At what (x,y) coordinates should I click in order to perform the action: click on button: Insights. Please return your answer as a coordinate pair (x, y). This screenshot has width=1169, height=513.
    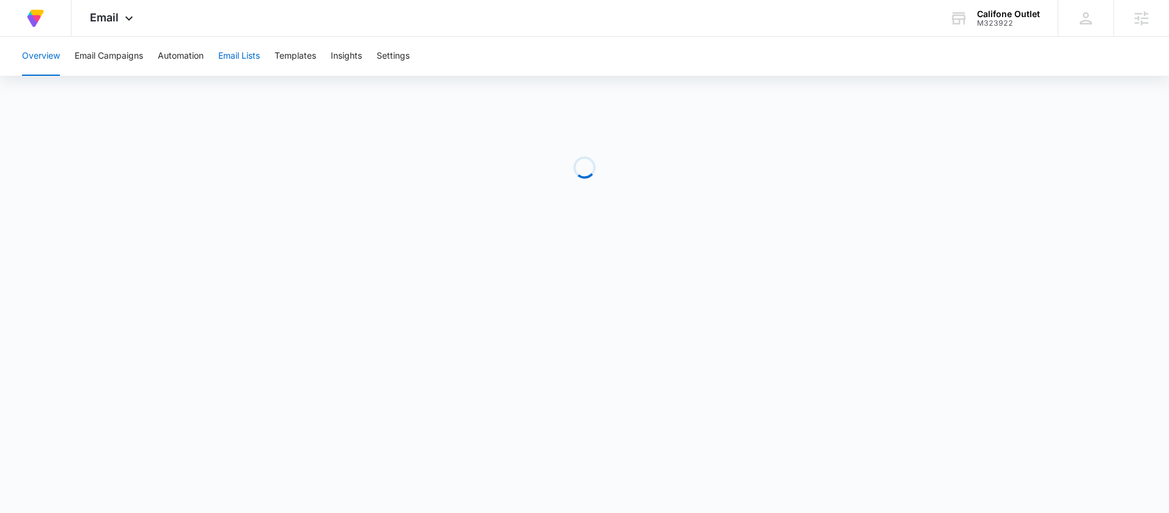
    Looking at the image, I should click on (346, 56).